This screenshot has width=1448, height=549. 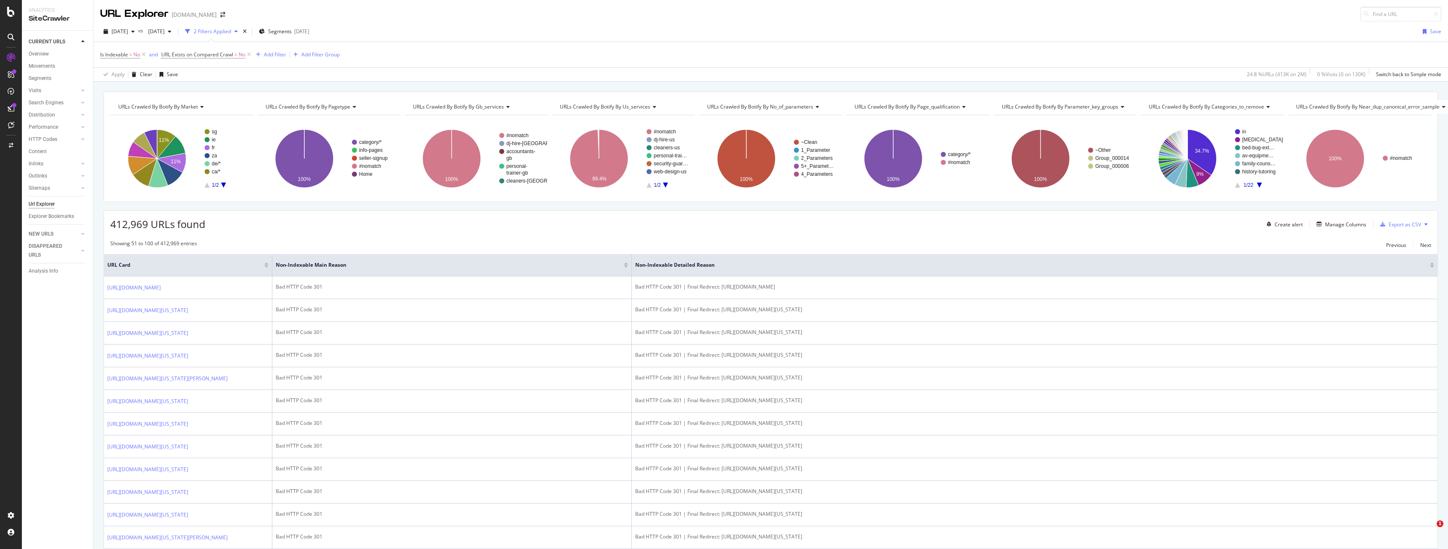 I want to click on span: Is Indexable, so click(x=114, y=54).